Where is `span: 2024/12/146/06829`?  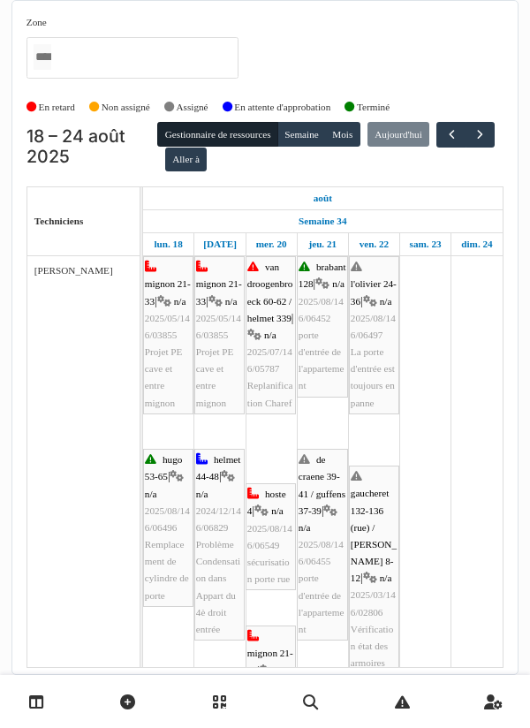
span: 2024/12/146/06829 is located at coordinates (218, 519).